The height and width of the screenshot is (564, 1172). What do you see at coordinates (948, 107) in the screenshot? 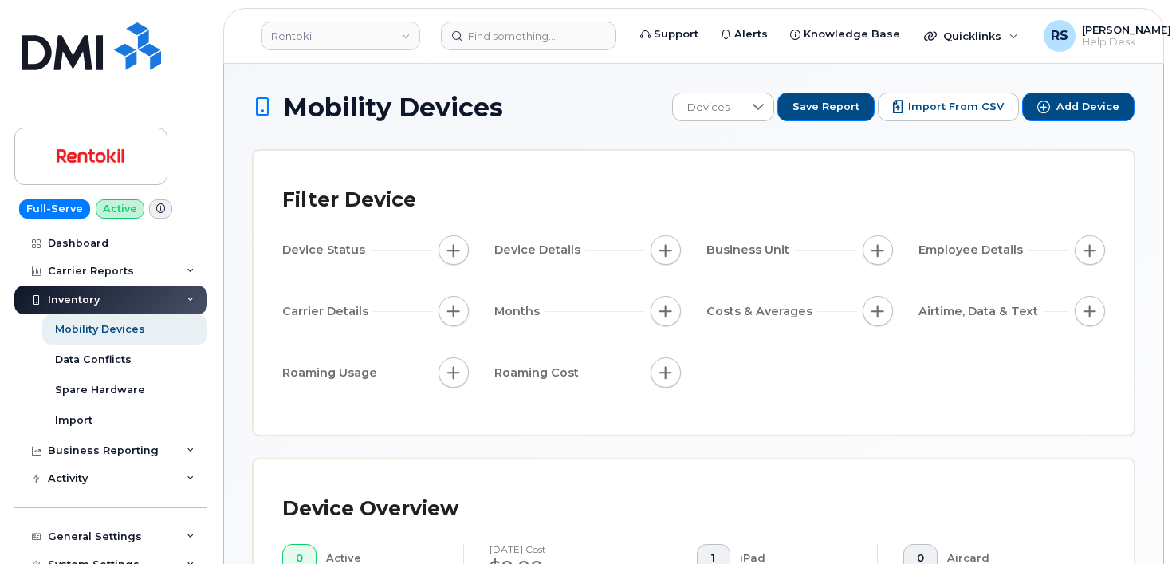
I see `a: Import from CSV` at bounding box center [948, 107].